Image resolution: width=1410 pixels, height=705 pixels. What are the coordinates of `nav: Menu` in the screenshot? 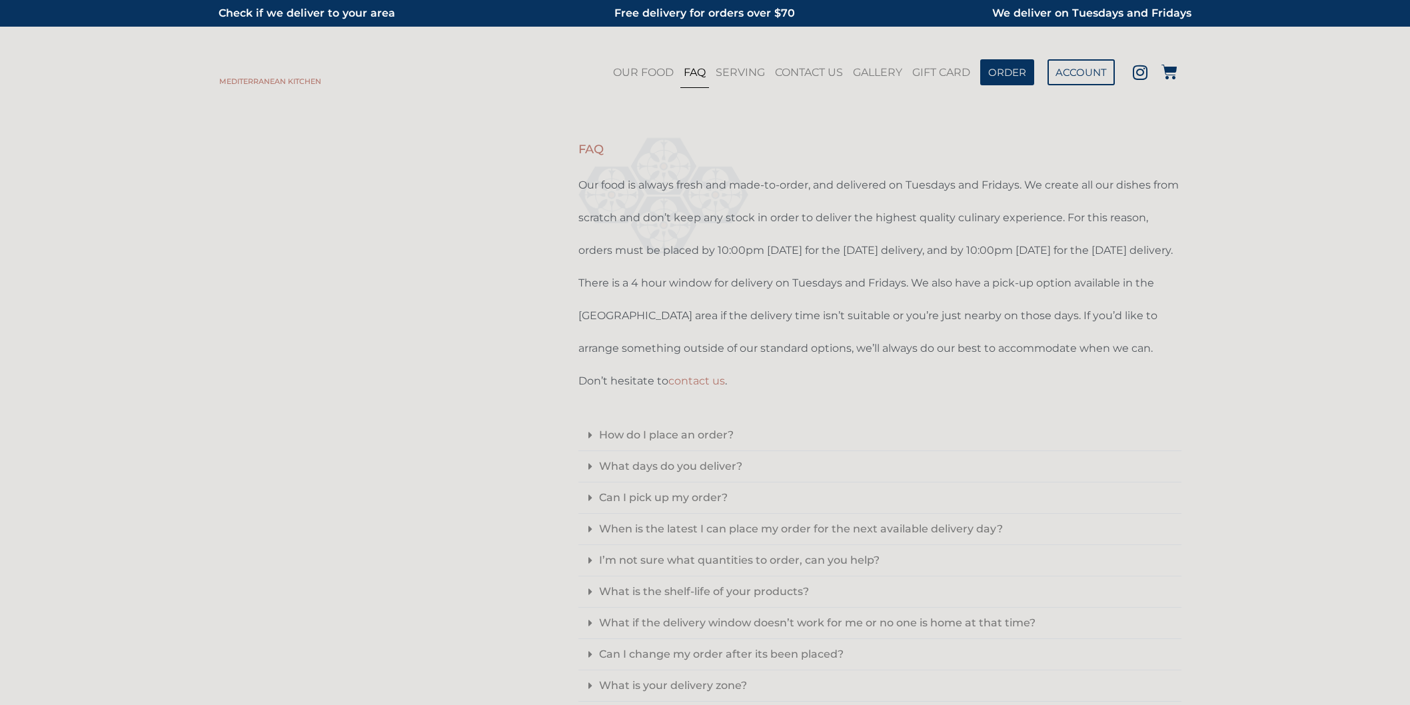 It's located at (791, 73).